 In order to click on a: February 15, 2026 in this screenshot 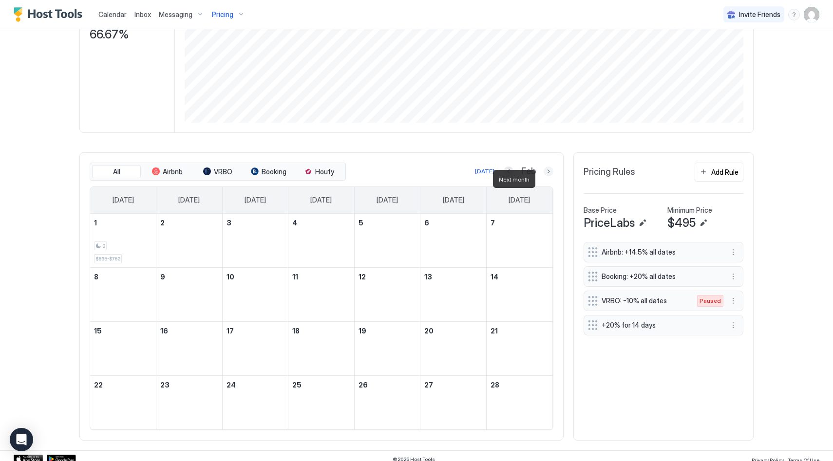, I will do `click(123, 331)`.